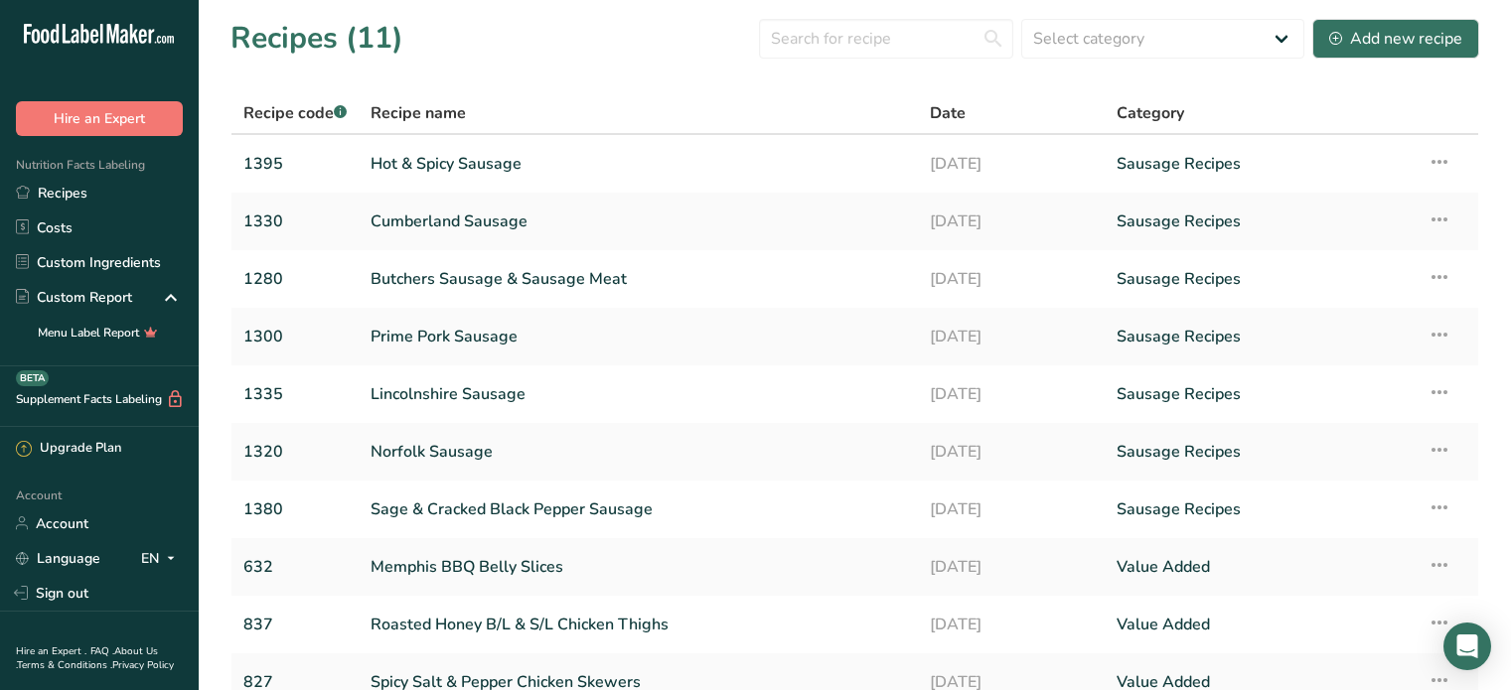  Describe the element at coordinates (295, 337) in the screenshot. I see `a: 1300` at that location.